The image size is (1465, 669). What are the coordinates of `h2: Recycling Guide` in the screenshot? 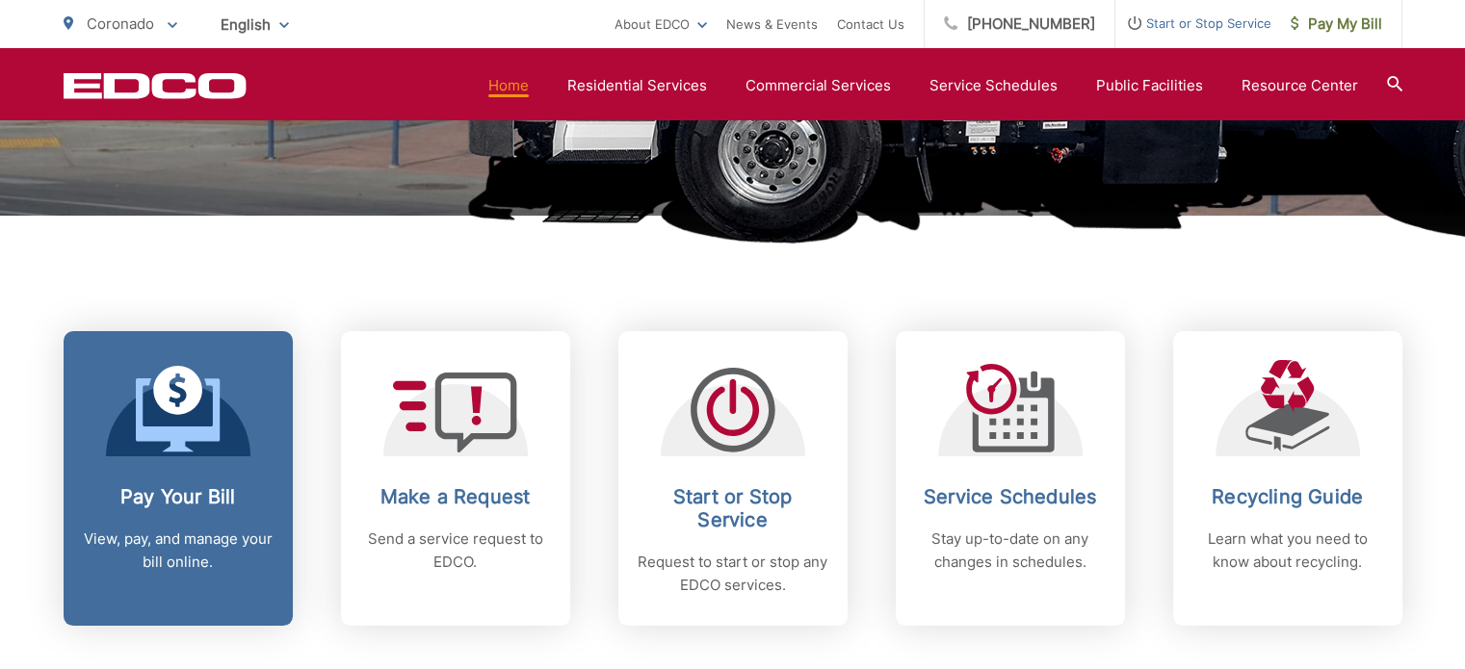 It's located at (1288, 497).